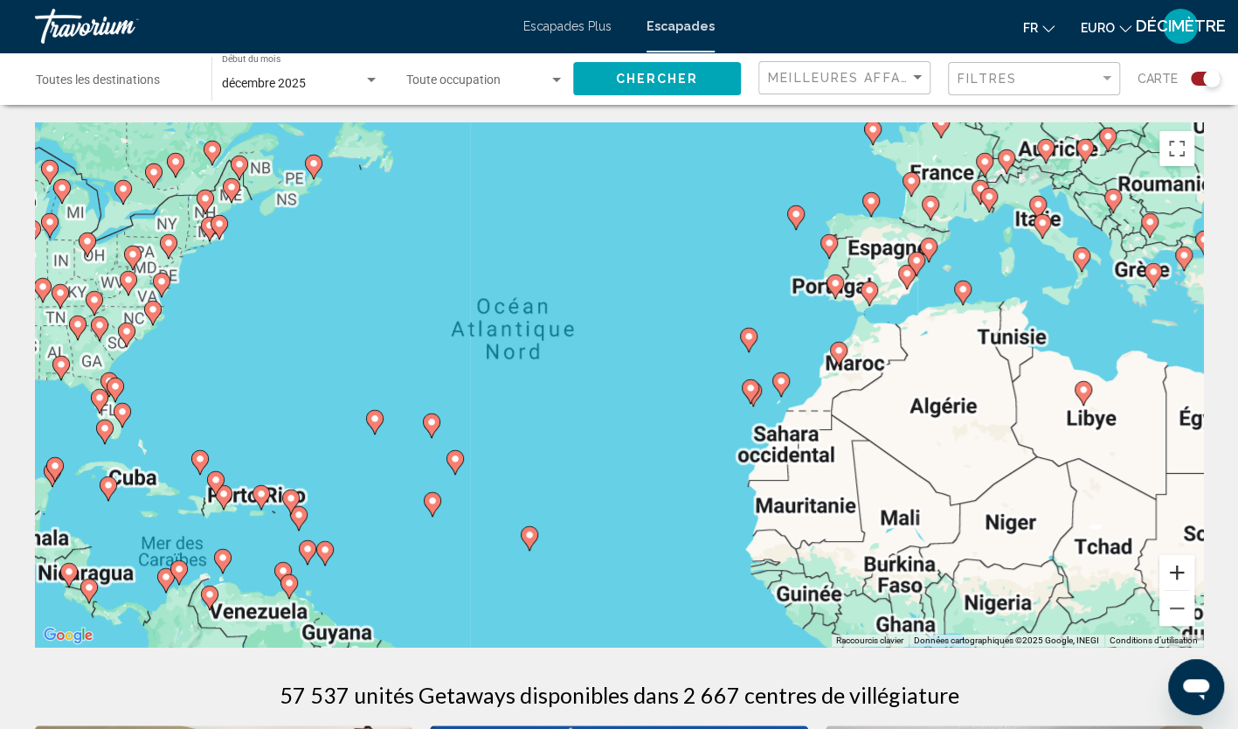  What do you see at coordinates (1097, 28) in the screenshot?
I see `span: EURO` at bounding box center [1097, 28].